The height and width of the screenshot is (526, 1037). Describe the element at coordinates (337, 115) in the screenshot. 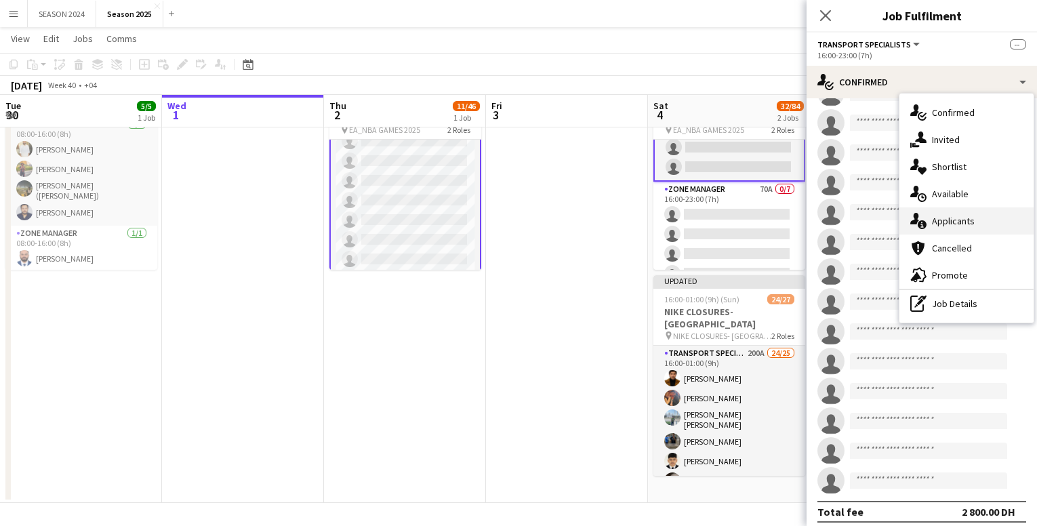

I see `span: 2` at that location.